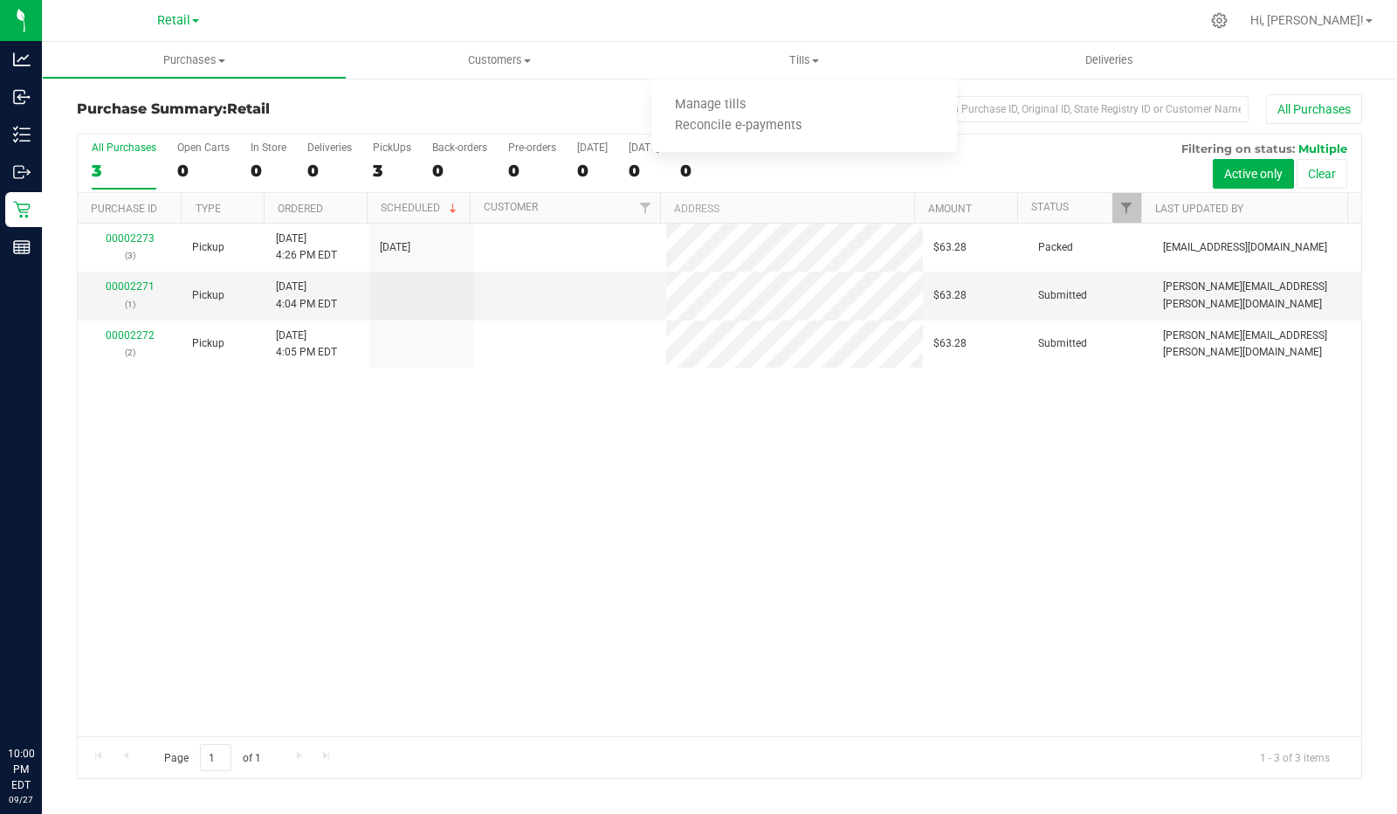 This screenshot has height=814, width=1397. I want to click on span: Multiple, so click(1323, 148).